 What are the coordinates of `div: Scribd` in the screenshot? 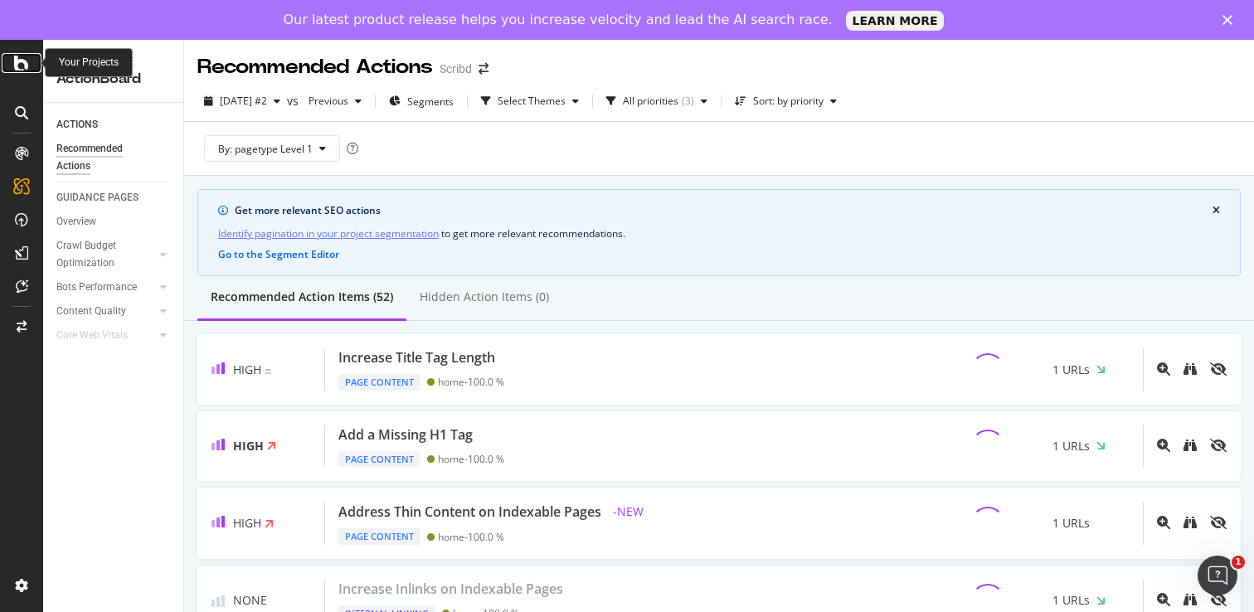 It's located at (455, 69).